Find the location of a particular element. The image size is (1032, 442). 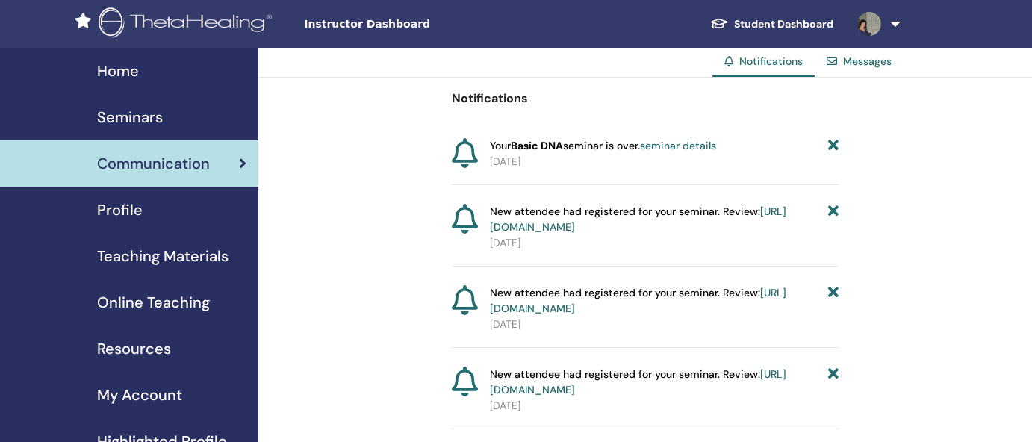

span: Notifications is located at coordinates (770, 61).